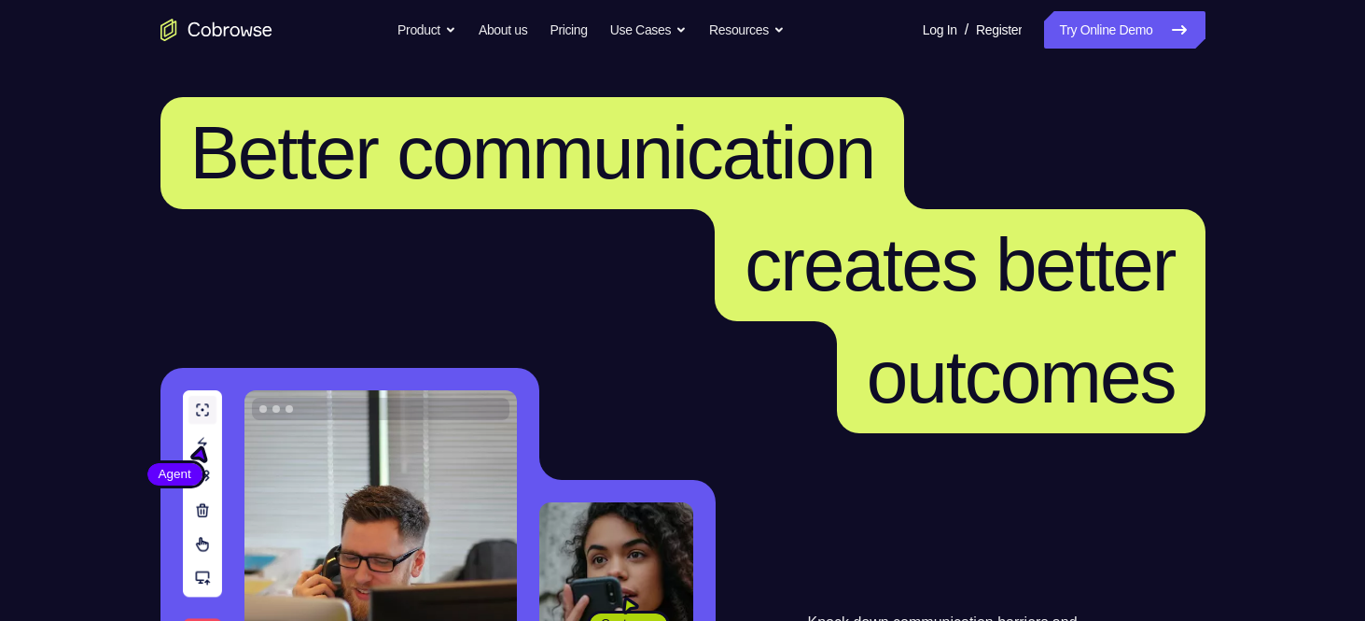  I want to click on button: Product, so click(427, 30).